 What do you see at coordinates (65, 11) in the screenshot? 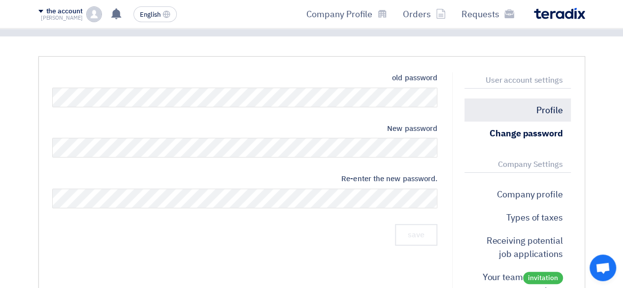
I see `font: the account` at bounding box center [65, 11].